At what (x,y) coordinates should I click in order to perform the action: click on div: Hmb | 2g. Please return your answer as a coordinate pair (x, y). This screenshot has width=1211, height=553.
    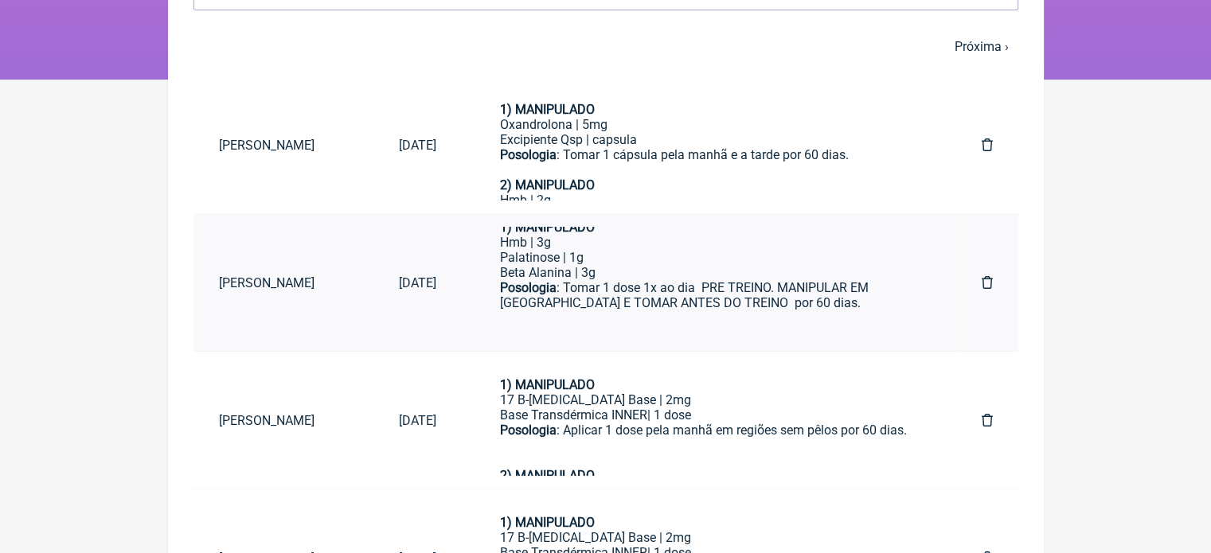
    Looking at the image, I should click on (709, 200).